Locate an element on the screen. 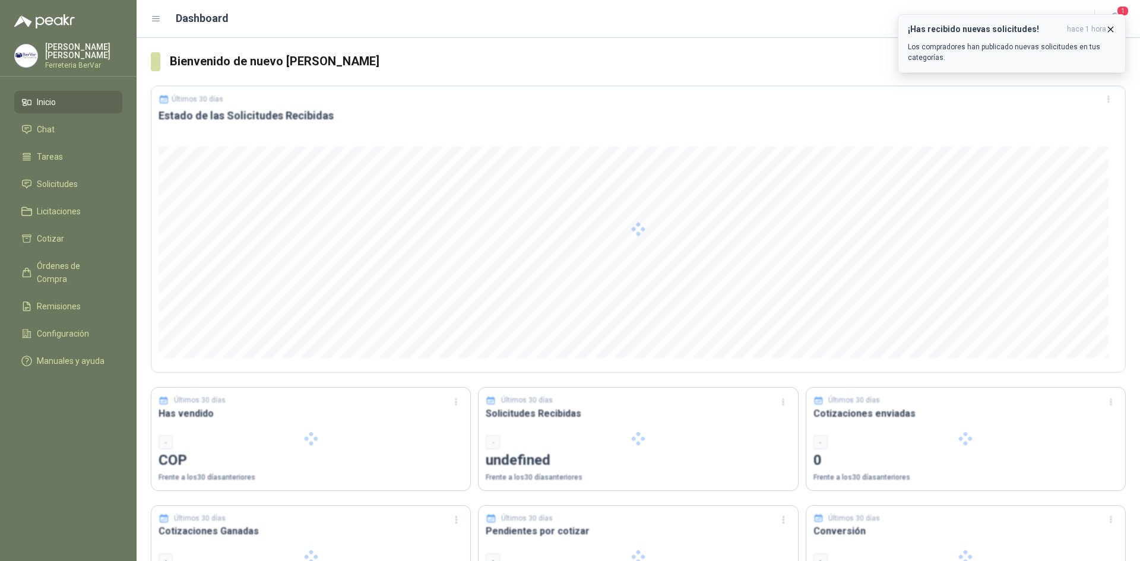  button: 1 is located at coordinates (1115, 19).